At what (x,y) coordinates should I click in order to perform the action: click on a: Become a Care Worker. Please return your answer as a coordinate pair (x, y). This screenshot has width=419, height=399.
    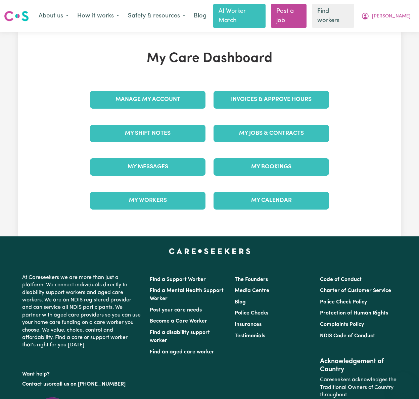
    Looking at the image, I should click on (178, 322).